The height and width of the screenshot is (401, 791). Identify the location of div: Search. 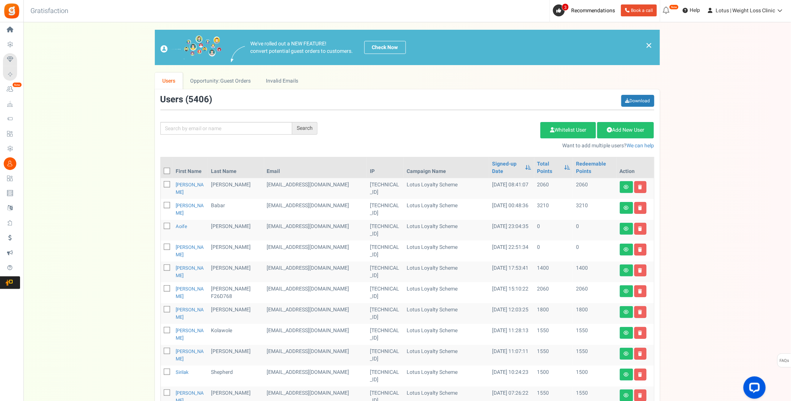
(305, 128).